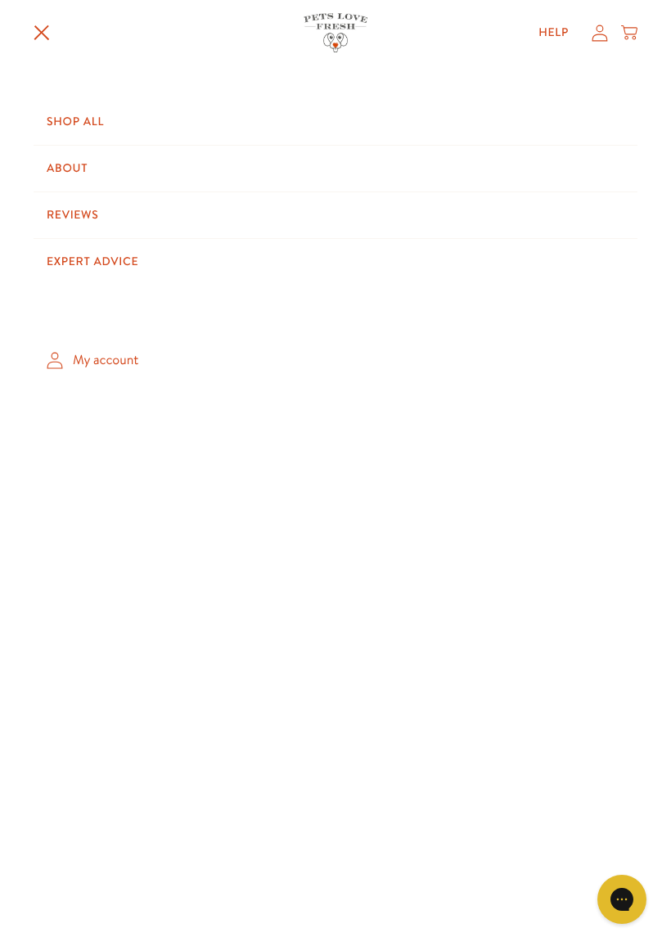 Image resolution: width=671 pixels, height=946 pixels. I want to click on button: Gorgias live chat, so click(33, 30).